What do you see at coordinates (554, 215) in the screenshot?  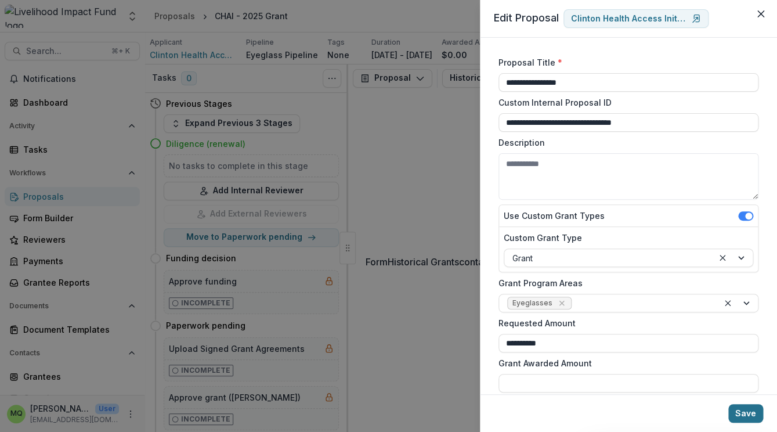 I see `label: Use Custom Grant Types` at bounding box center [554, 215].